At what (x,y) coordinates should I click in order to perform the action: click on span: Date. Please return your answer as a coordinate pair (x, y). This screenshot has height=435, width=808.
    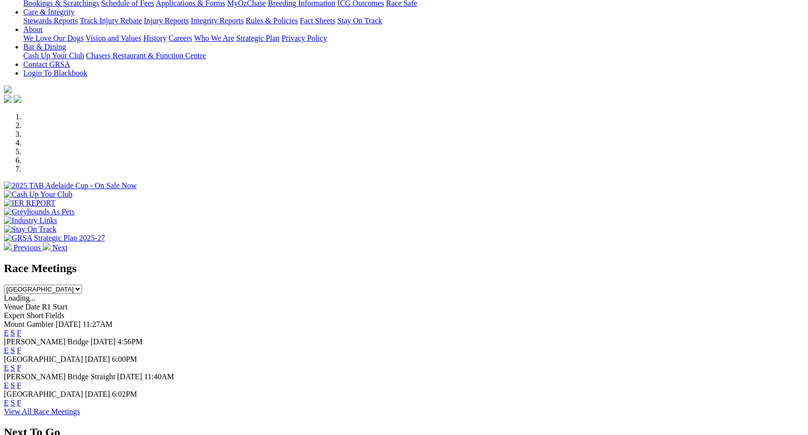
    Looking at the image, I should click on (33, 307).